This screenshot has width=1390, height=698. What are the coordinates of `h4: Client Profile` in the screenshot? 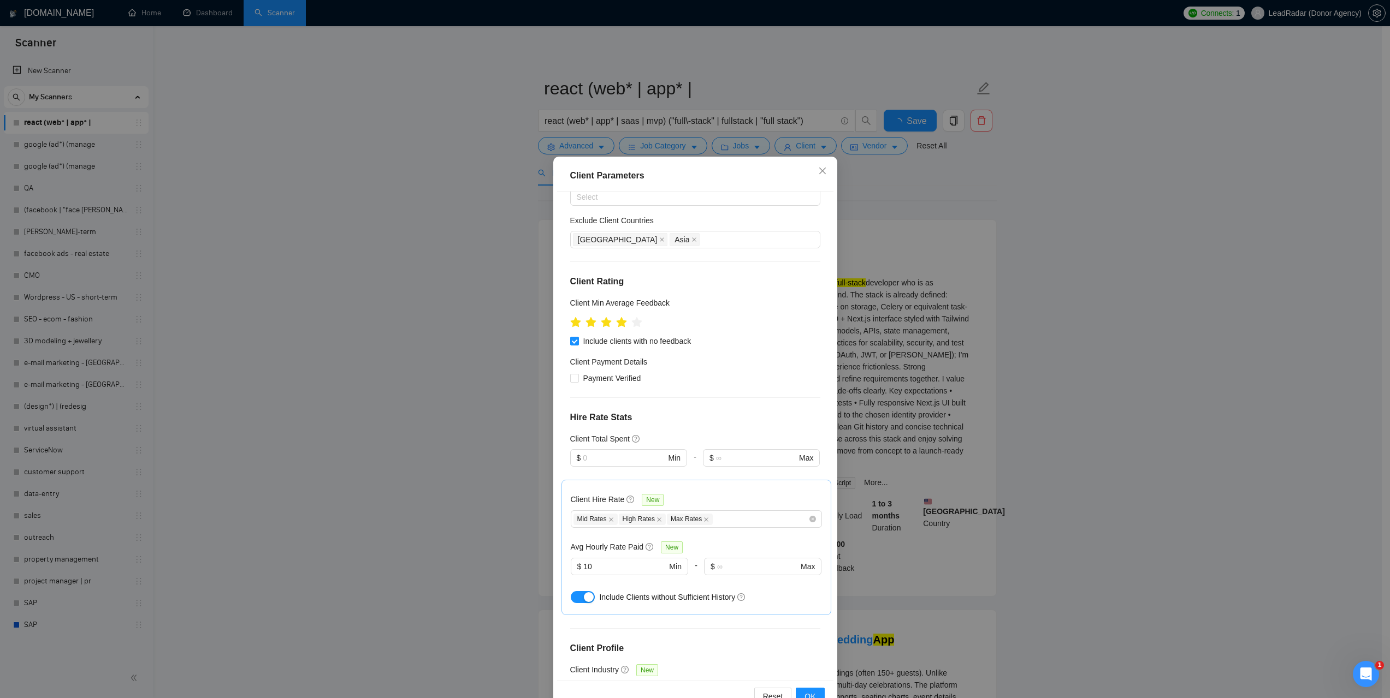 It's located at (695, 649).